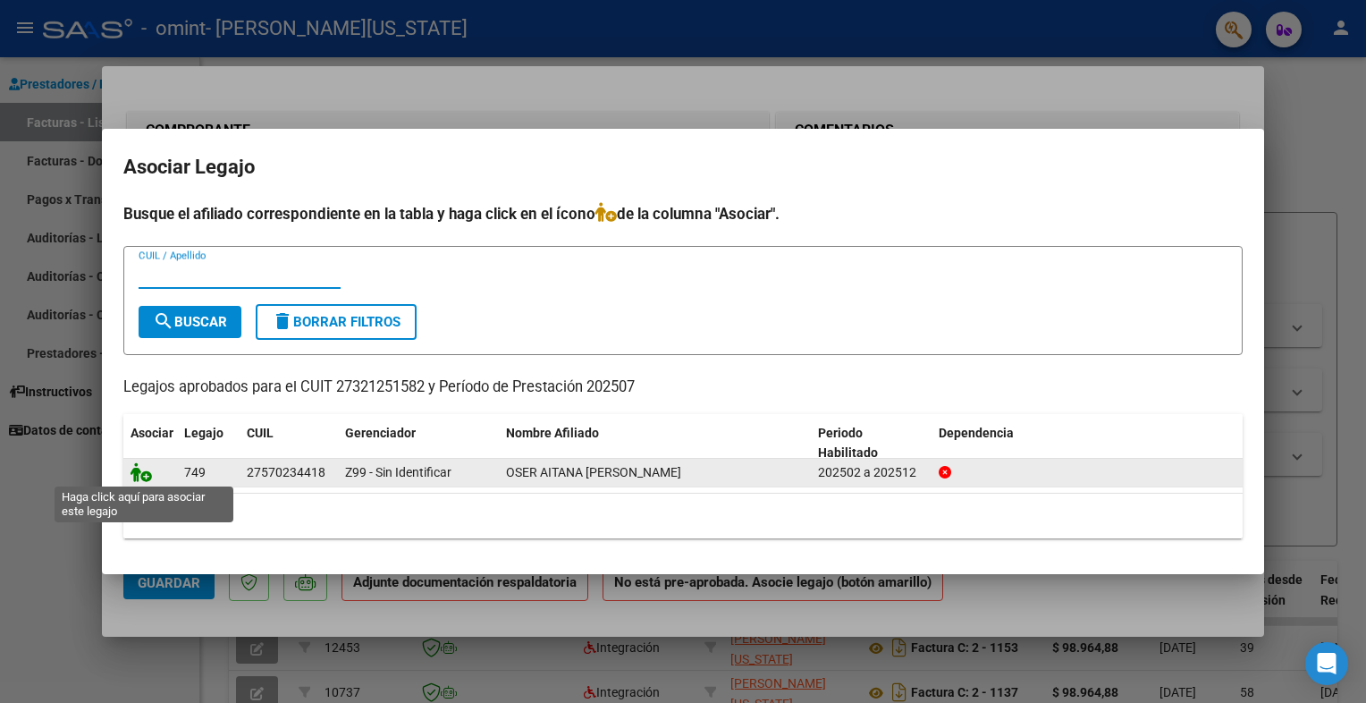  Describe the element at coordinates (654, 443) in the screenshot. I see `datatable-header-cell: Nombre Afiliado` at that location.